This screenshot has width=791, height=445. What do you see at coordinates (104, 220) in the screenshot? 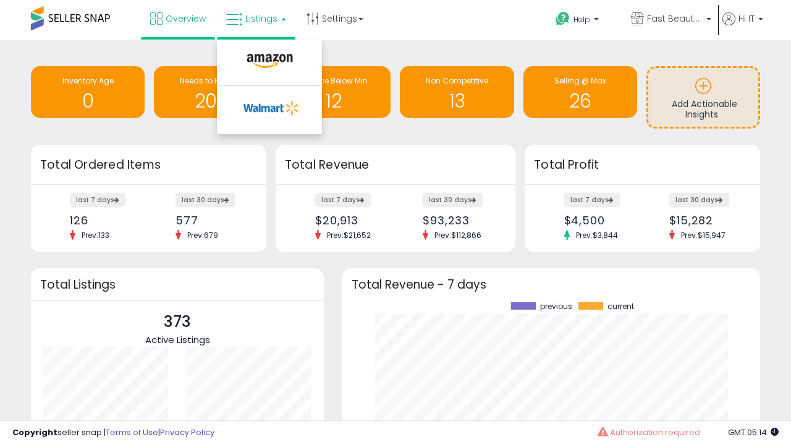
I see `div: 126` at bounding box center [104, 220].